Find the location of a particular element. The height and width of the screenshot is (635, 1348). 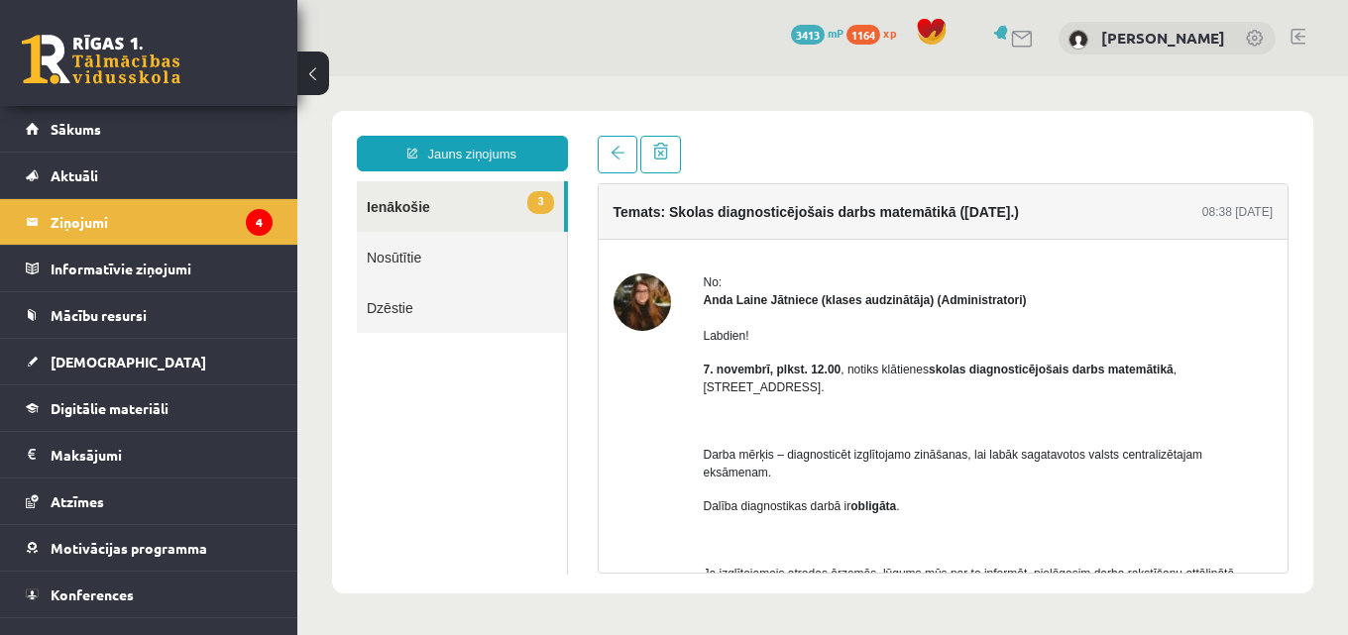

a: Informatīvie ziņojumi is located at coordinates (149, 269).